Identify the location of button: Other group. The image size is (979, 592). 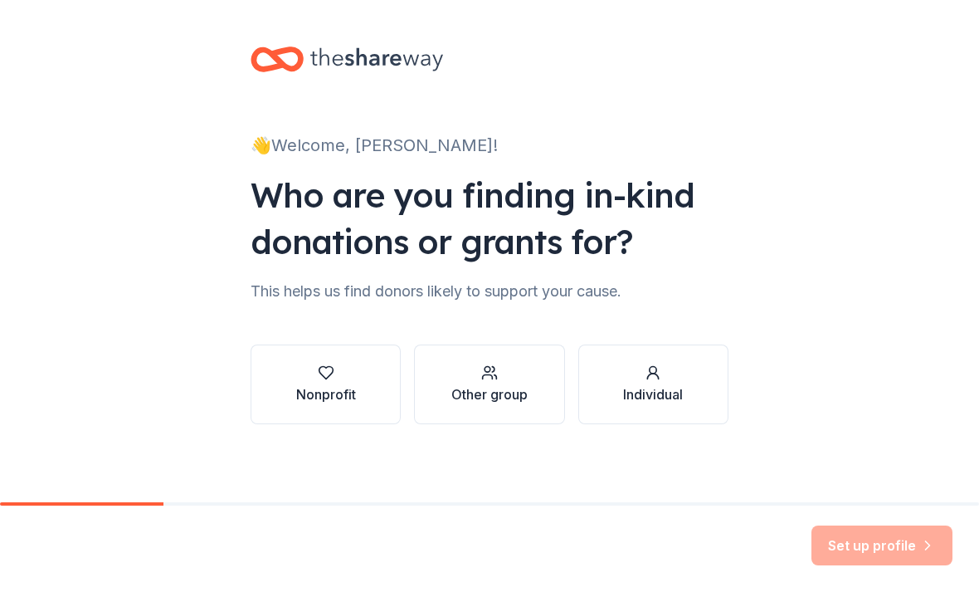
(489, 384).